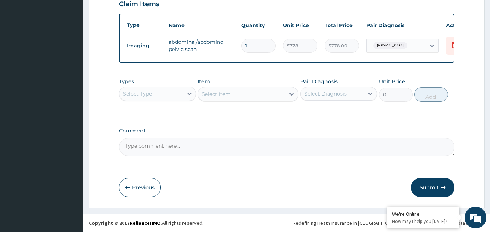  Describe the element at coordinates (144, 25) in the screenshot. I see `th: Type` at that location.